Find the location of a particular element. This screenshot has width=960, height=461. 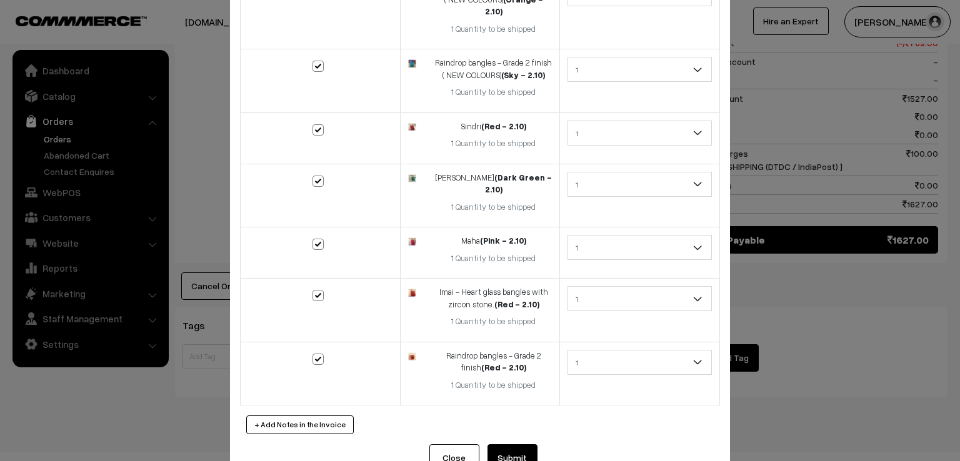

button: + Add Notes in the Invoice is located at coordinates (300, 425).